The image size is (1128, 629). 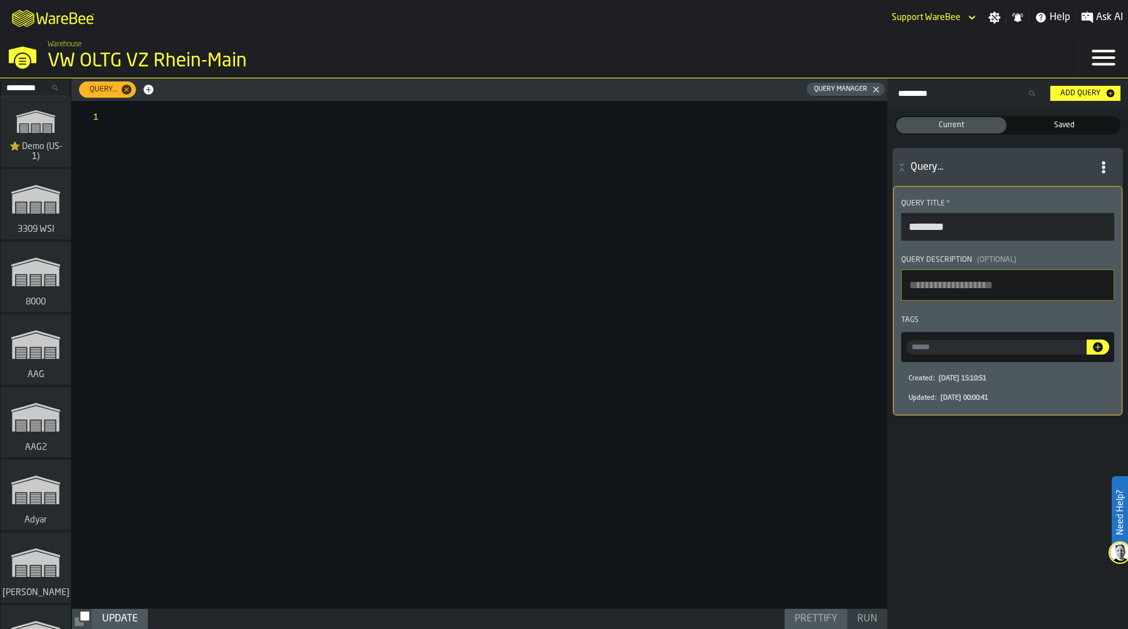 What do you see at coordinates (36, 152) in the screenshot?
I see `span: ⭐ Demo (US-1)` at bounding box center [36, 152].